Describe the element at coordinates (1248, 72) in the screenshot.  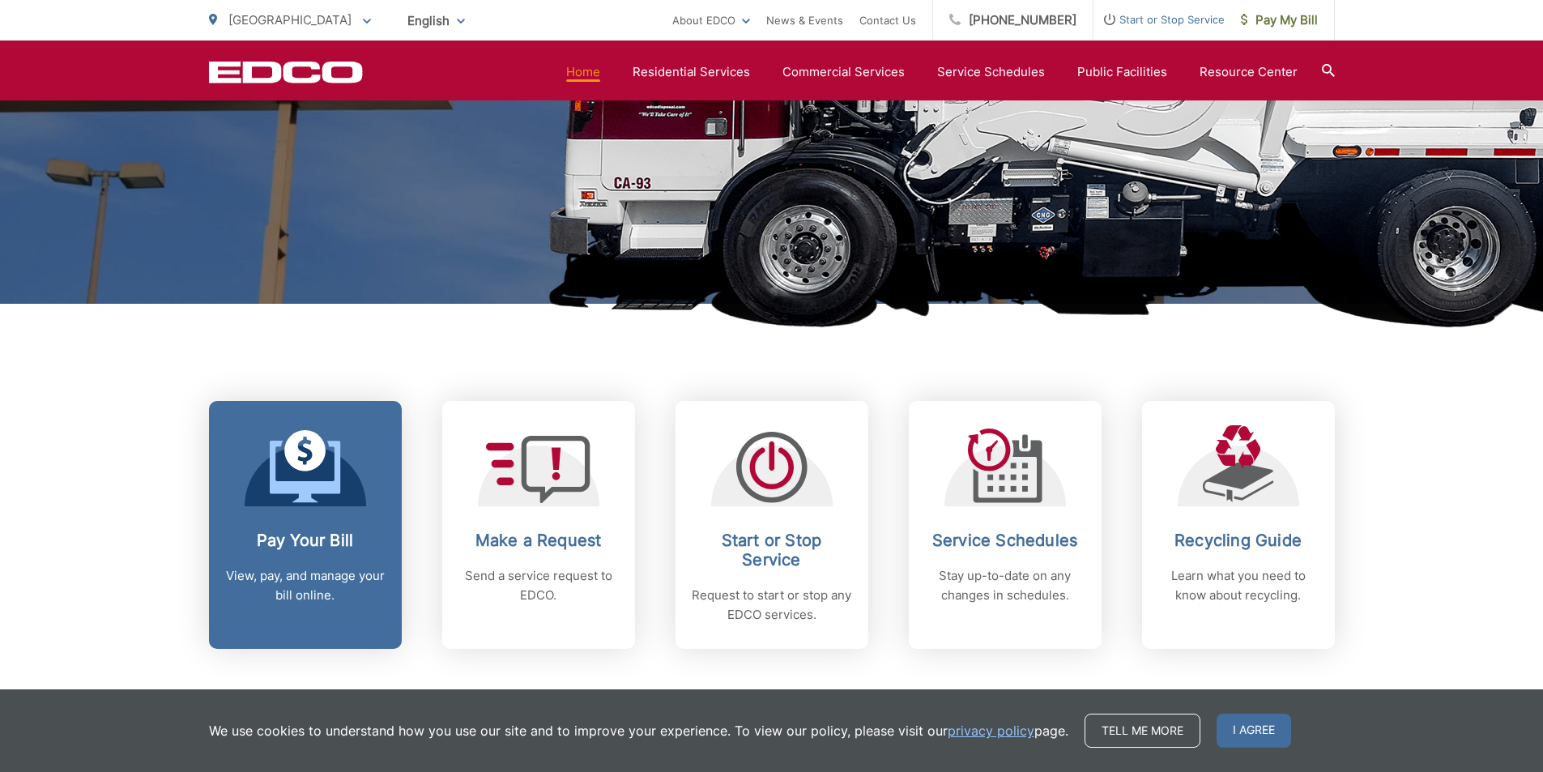
I see `a: Resource Center` at that location.